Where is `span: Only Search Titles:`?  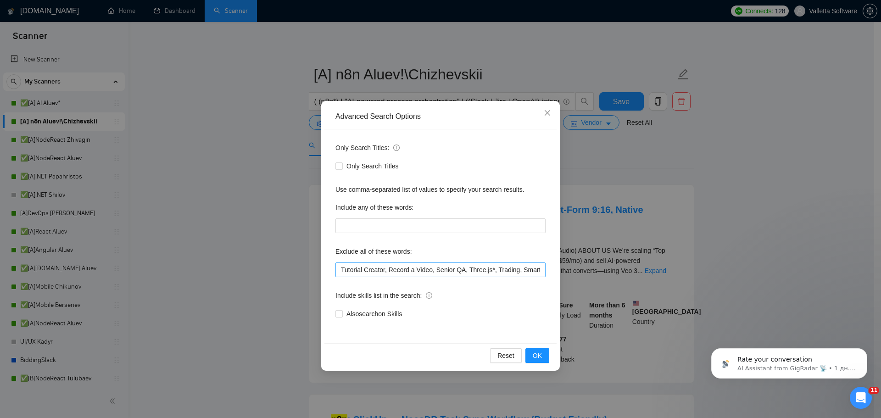 span: Only Search Titles: is located at coordinates (368, 148).